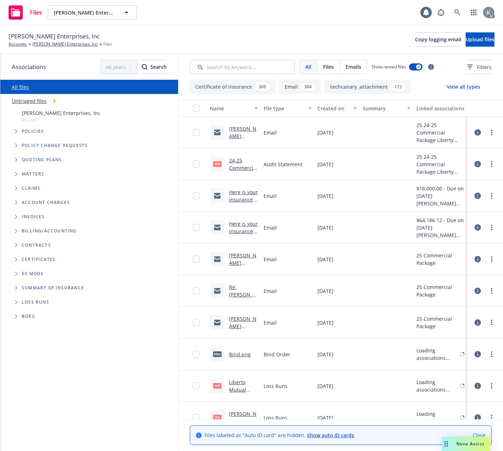  I want to click on div: Created on, so click(333, 108).